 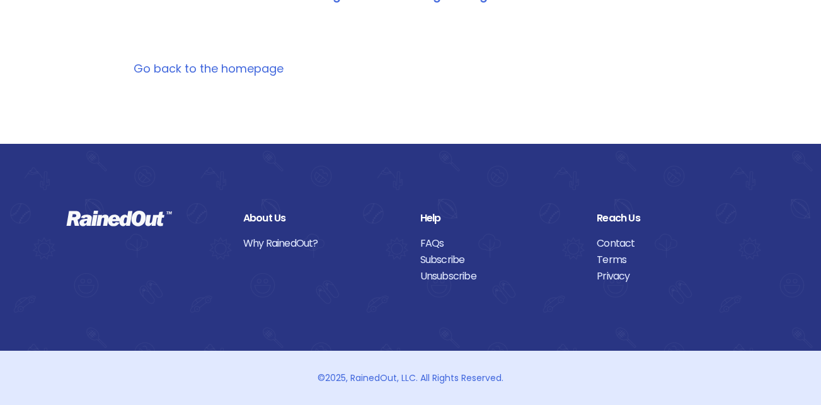 What do you see at coordinates (676, 276) in the screenshot?
I see `a: Privacy` at bounding box center [676, 276].